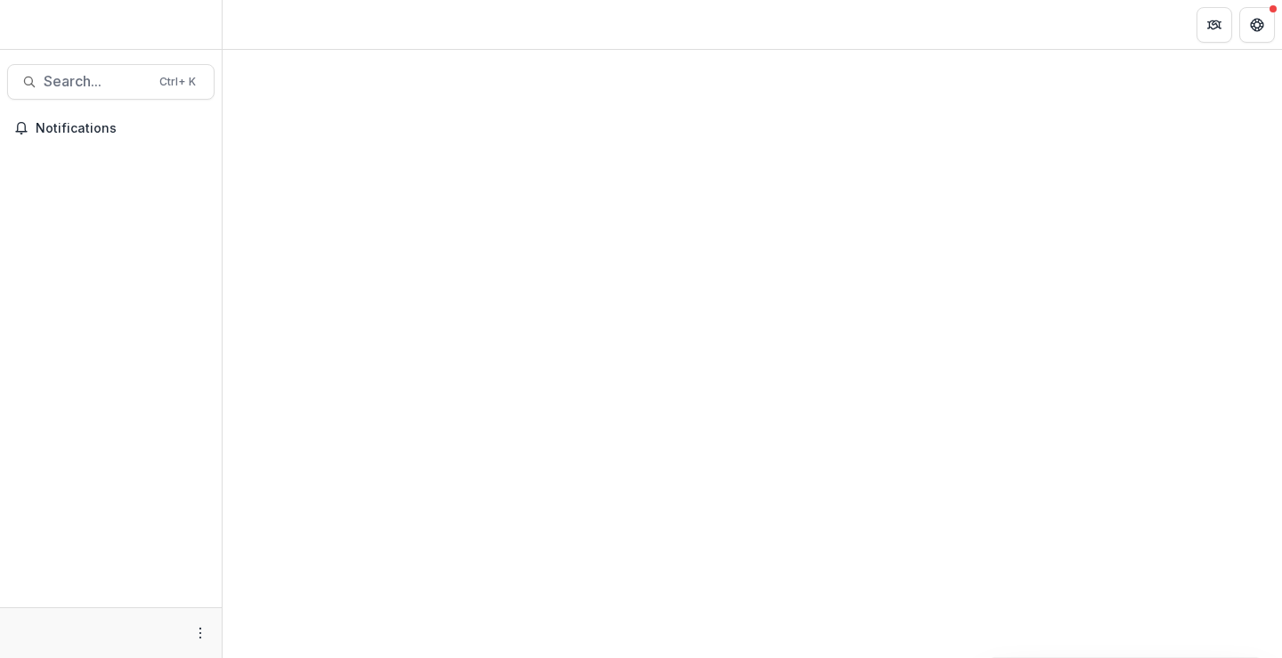  I want to click on nav: breadcrumb, so click(267, 24).